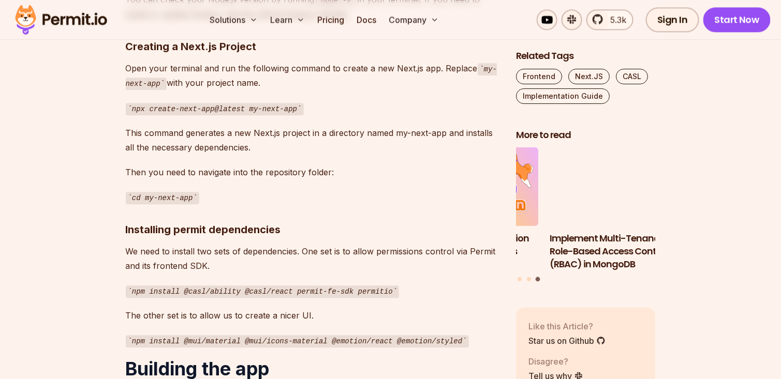 The width and height of the screenshot is (781, 379). Describe the element at coordinates (313, 76) in the screenshot. I see `p: Open your terminal and run the following command to create a new Next.js app. Replace with your p...` at that location.